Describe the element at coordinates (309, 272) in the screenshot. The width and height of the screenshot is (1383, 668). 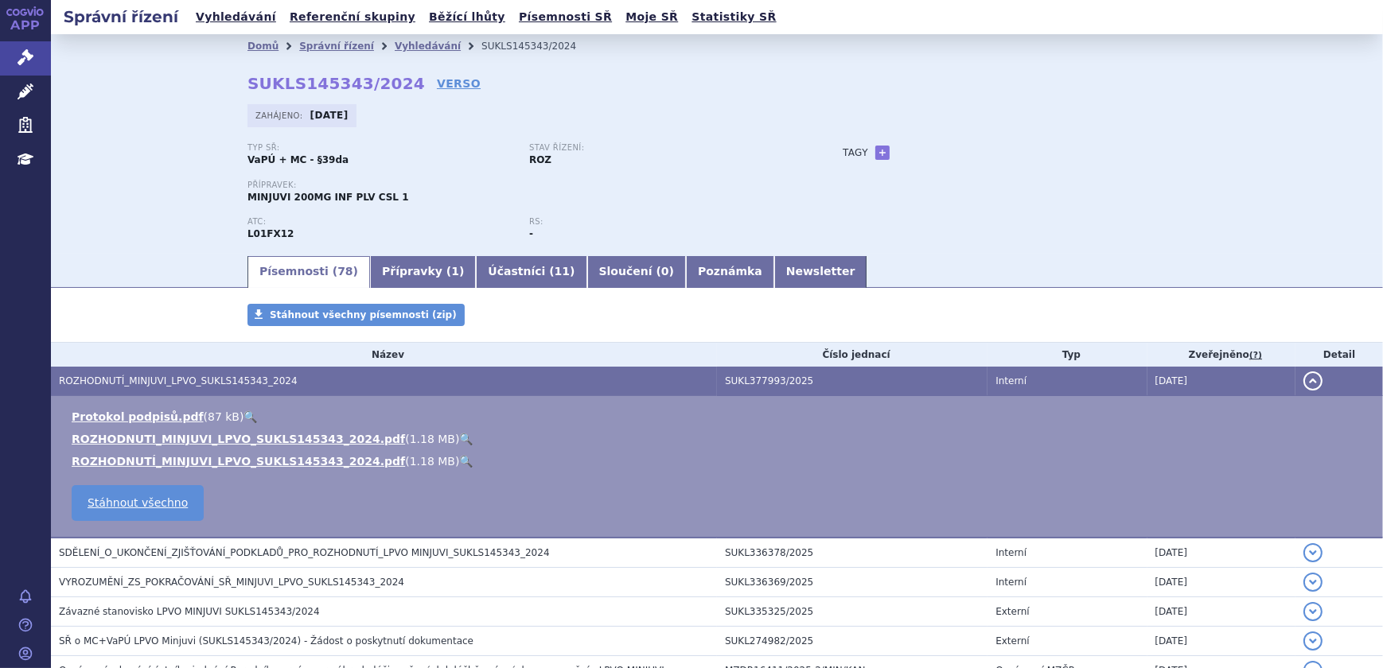
I see `a: Písemnosti (78)` at that location.